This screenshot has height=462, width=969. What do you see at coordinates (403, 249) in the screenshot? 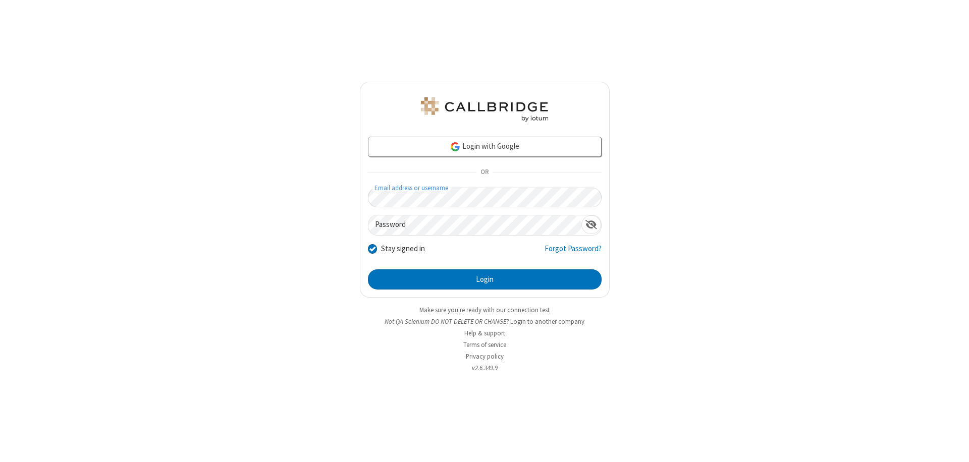
I see `label: Stay signed in` at bounding box center [403, 249].